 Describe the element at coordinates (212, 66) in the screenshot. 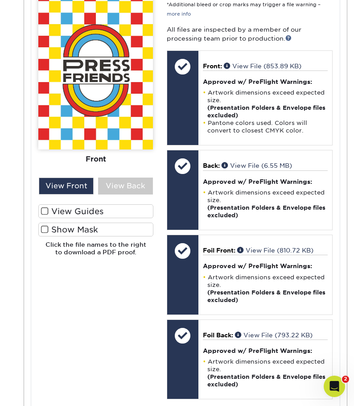

I see `span: Front:` at that location.